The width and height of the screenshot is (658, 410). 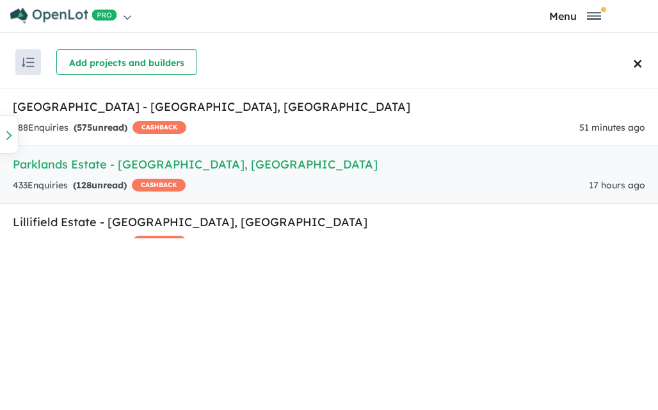 What do you see at coordinates (643, 62) in the screenshot?
I see `button: Close` at bounding box center [643, 62].